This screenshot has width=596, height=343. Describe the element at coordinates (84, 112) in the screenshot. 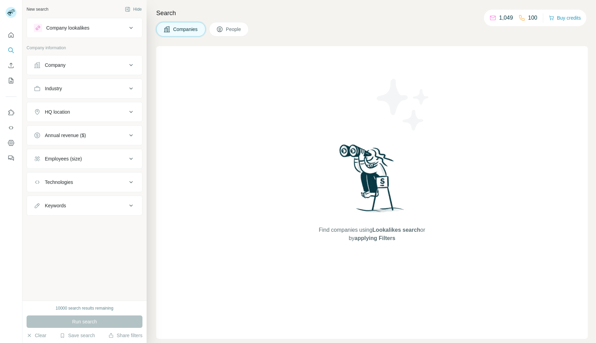

I see `button: HQ location` at that location.